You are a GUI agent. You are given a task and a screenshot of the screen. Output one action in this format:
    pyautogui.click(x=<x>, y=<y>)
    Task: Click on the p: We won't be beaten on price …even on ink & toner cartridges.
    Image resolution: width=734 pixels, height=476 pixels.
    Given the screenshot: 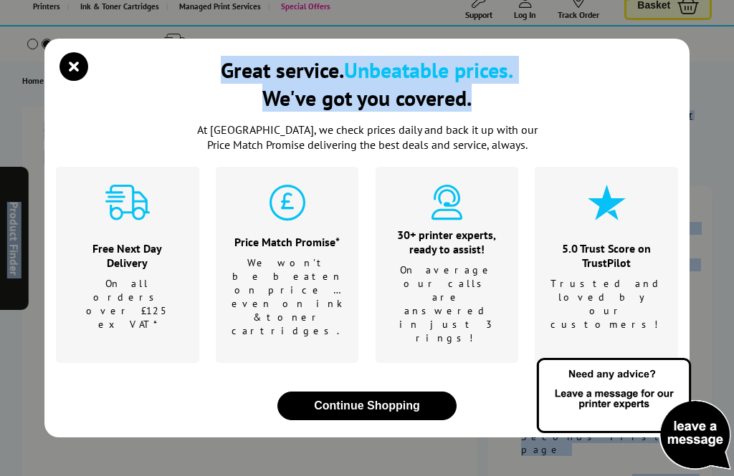 What is the action you would take?
    pyautogui.click(x=287, y=297)
    